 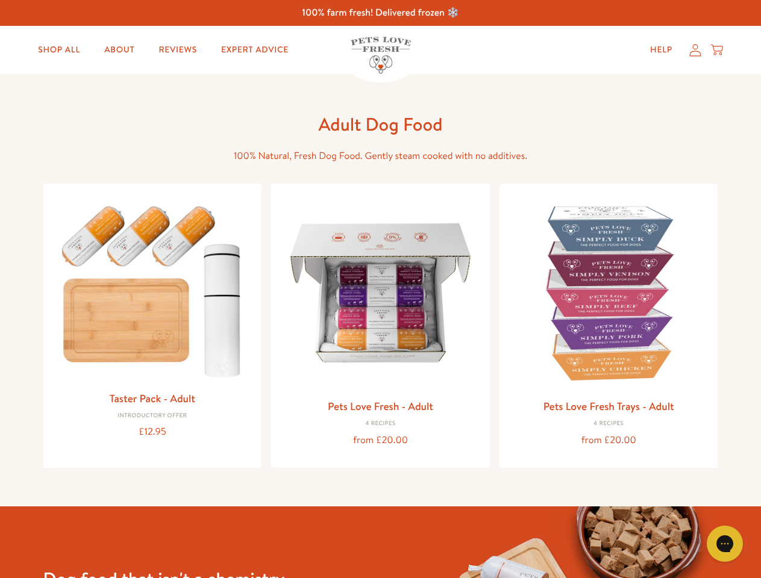 What do you see at coordinates (380, 156) in the screenshot?
I see `span: 100% Natural, Fresh Dog Food. Gently steam cooked with no additives.` at bounding box center [380, 156].